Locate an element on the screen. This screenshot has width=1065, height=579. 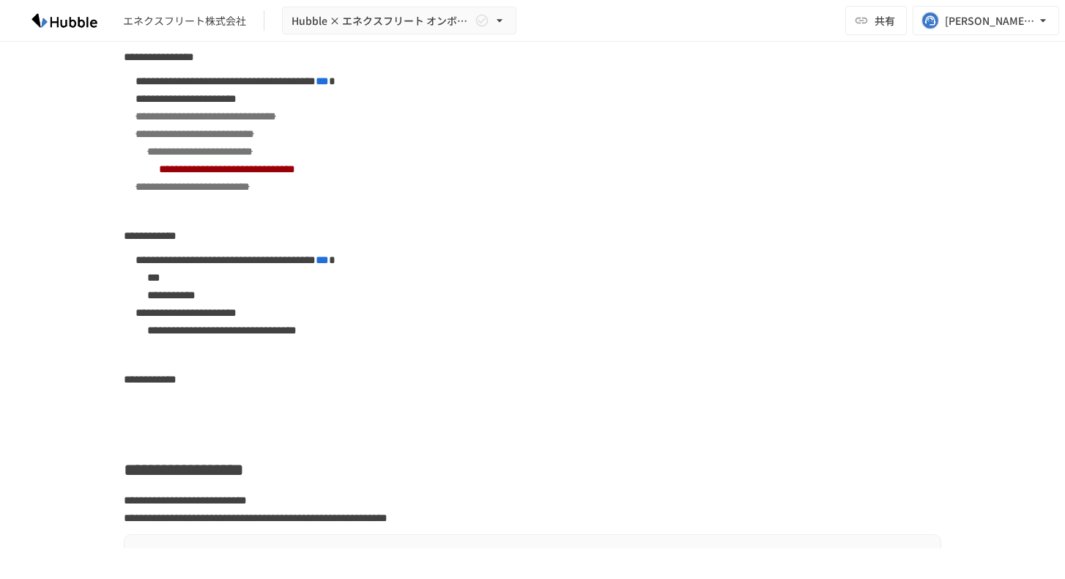
div: エネクスフリート株式会社 is located at coordinates (185, 21).